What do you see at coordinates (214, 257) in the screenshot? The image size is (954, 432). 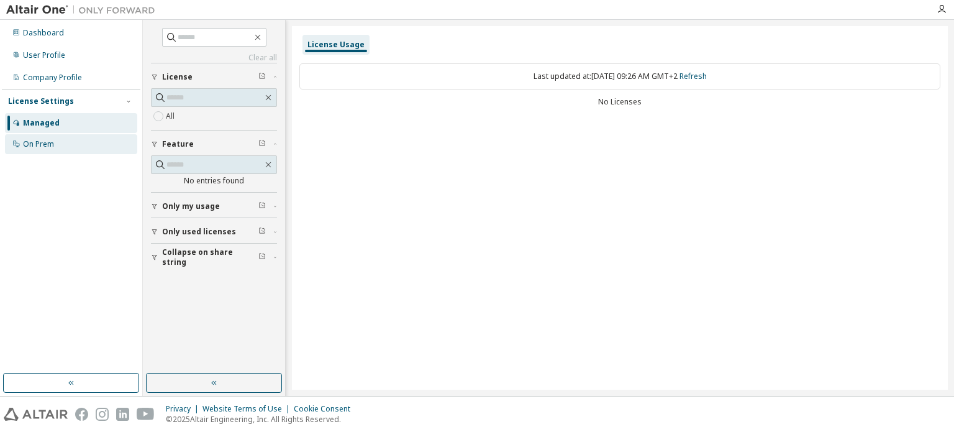 I see `button: Collapse on share string` at bounding box center [214, 257].